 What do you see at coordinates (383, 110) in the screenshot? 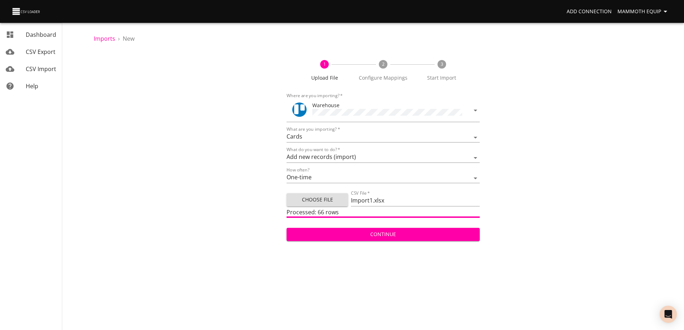
I see `div: ToolWarehouse` at bounding box center [383, 110].